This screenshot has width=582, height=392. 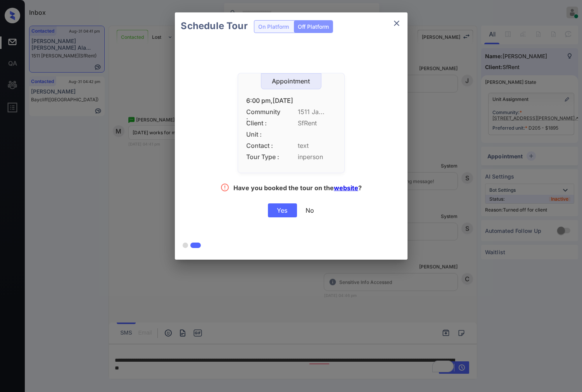 I want to click on span: Community :, so click(x=264, y=112).